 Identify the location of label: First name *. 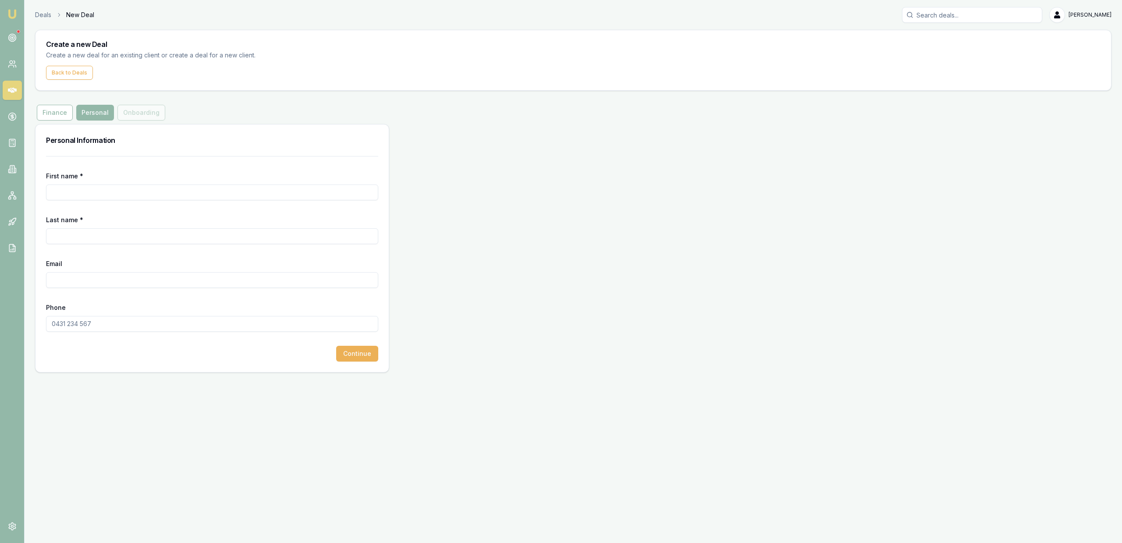
(64, 176).